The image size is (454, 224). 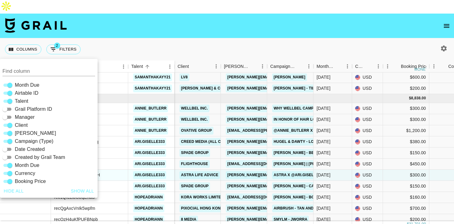 What do you see at coordinates (283, 66) in the screenshot?
I see `div: Campaign (Type)` at bounding box center [283, 66].